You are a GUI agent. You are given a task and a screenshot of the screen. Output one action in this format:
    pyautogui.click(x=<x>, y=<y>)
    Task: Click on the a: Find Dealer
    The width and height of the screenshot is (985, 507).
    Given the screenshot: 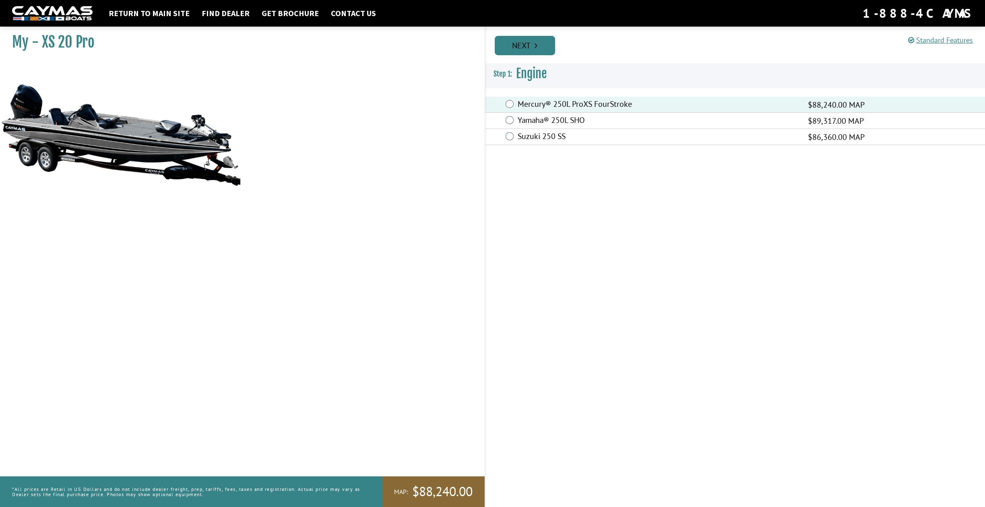 What is the action you would take?
    pyautogui.click(x=226, y=13)
    